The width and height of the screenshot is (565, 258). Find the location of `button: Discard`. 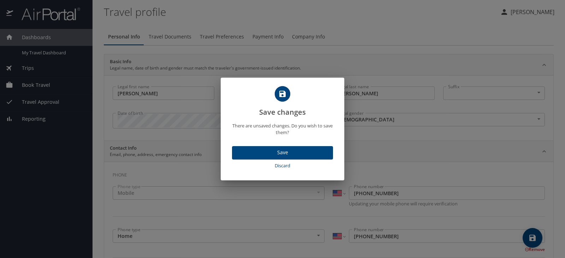

button: Discard is located at coordinates (283, 166).